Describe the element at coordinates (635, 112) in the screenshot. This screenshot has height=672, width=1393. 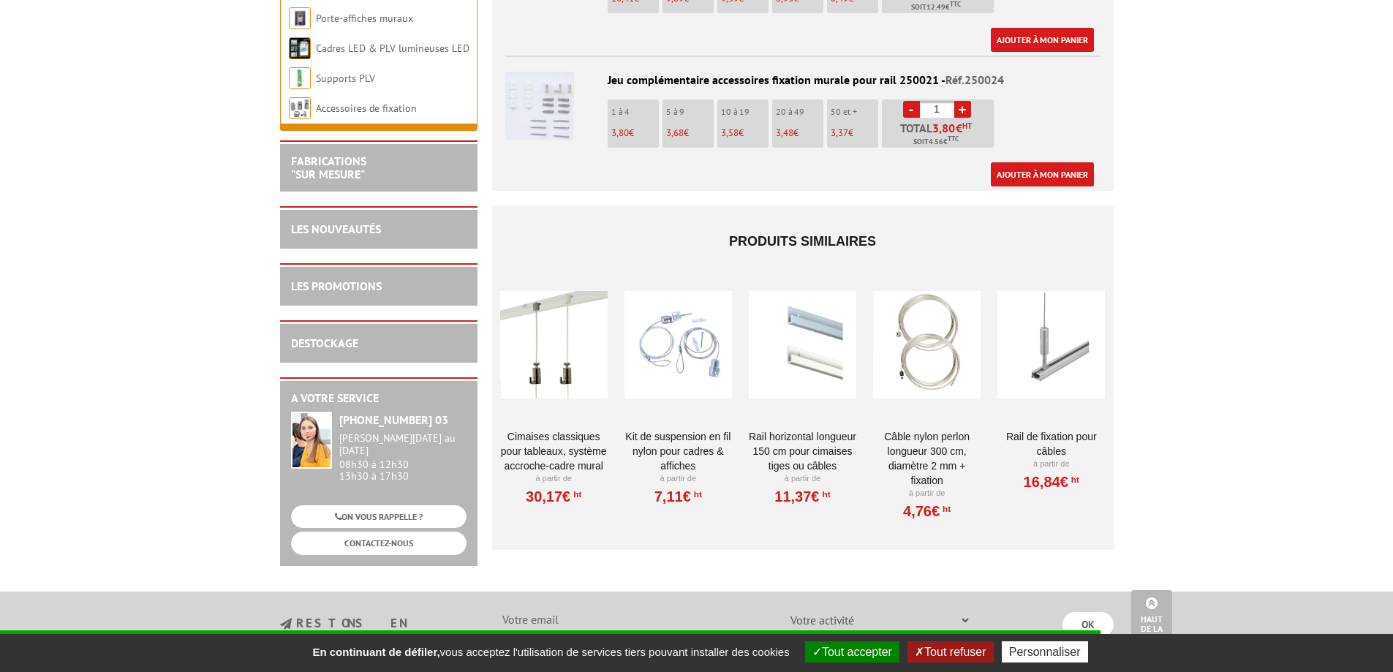
I see `p: 1 à 4` at that location.